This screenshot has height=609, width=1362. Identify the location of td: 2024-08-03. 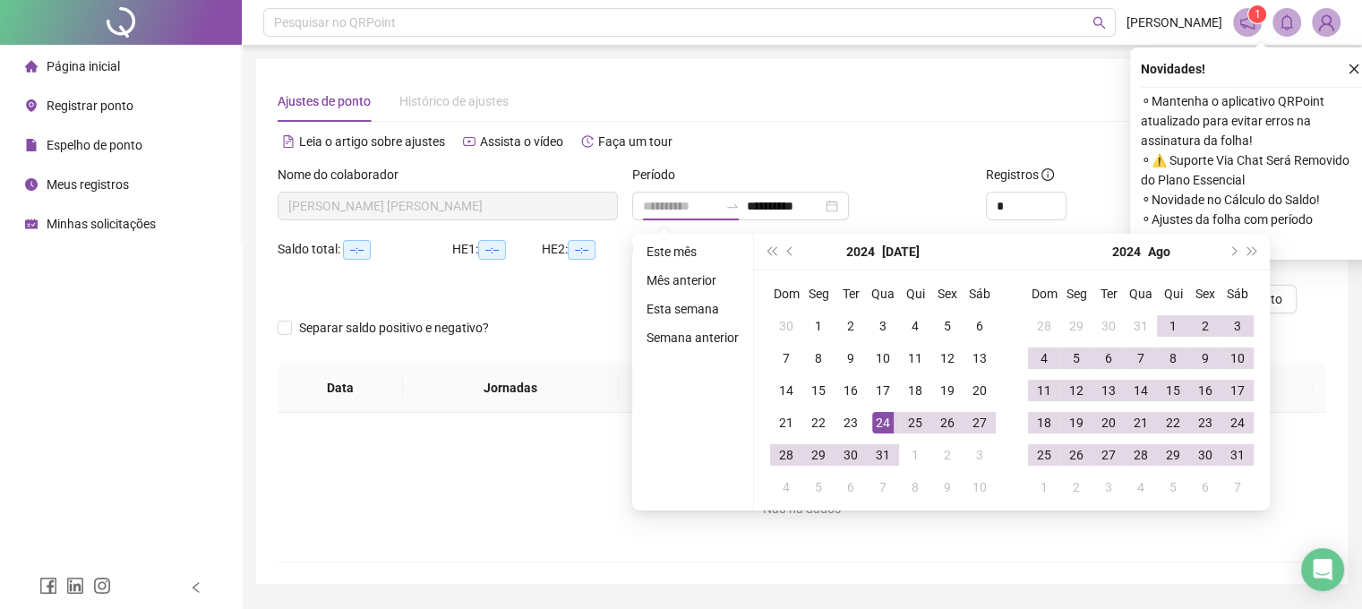
(980, 455).